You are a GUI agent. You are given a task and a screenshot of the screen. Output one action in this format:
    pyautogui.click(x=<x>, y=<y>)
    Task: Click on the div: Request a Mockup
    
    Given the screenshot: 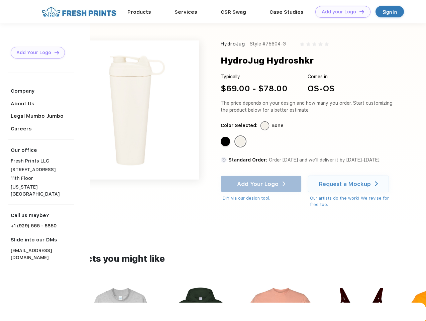 What is the action you would take?
    pyautogui.click(x=345, y=184)
    